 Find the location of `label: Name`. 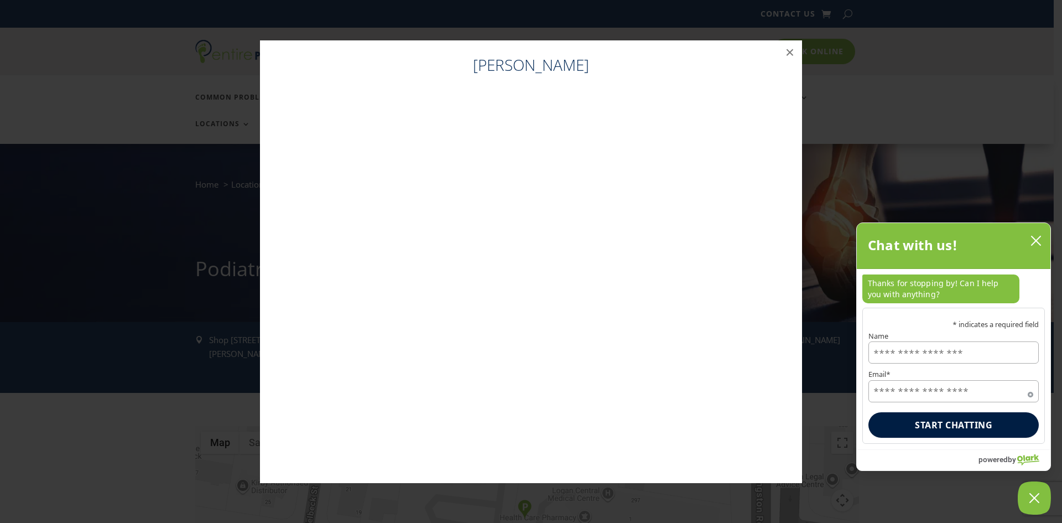

label: Name is located at coordinates (953, 336).